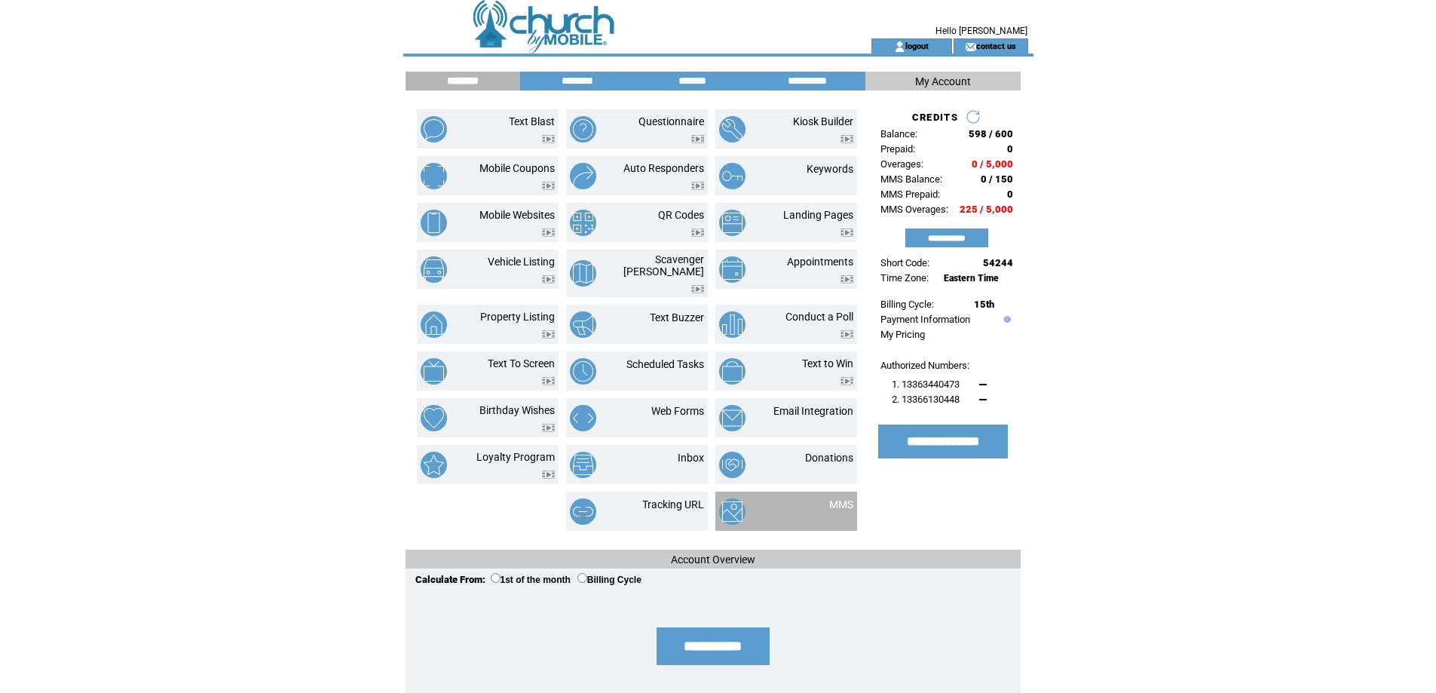  I want to click on span: Billing Cycle:, so click(907, 304).